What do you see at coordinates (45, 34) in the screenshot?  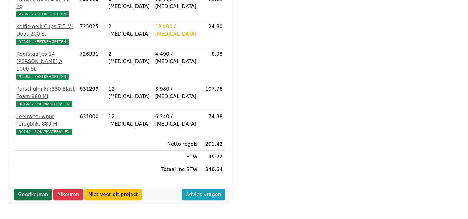 I see `a: Koffiemelk Cups 7,5 Ml Doos 200 St92393 - KEETBEHOEFTEN` at bounding box center [45, 34].